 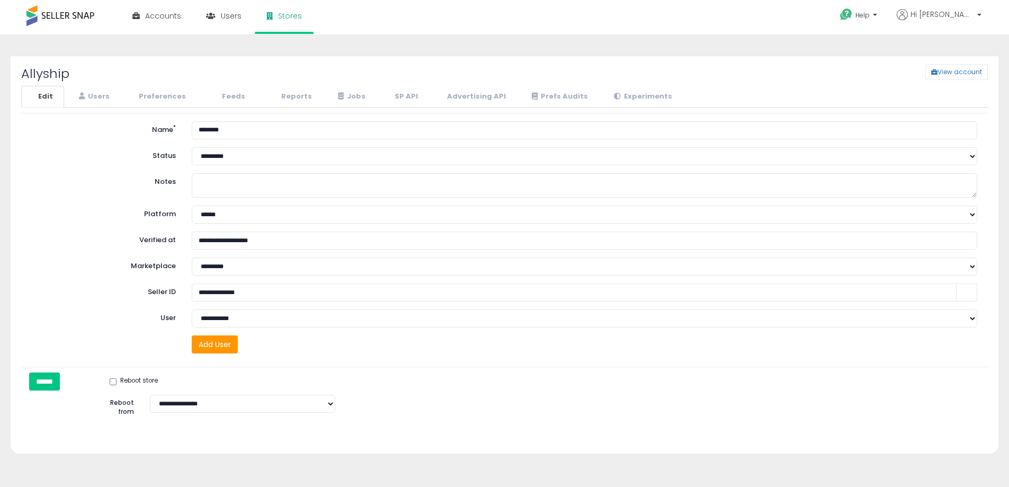 What do you see at coordinates (218, 74) in the screenshot?
I see `h2: Allyship` at bounding box center [218, 74].